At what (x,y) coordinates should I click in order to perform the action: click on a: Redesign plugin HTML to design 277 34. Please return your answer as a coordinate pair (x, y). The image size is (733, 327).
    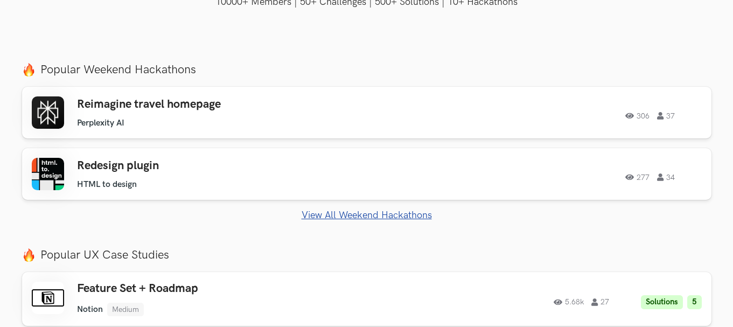
    Looking at the image, I should click on (367, 174).